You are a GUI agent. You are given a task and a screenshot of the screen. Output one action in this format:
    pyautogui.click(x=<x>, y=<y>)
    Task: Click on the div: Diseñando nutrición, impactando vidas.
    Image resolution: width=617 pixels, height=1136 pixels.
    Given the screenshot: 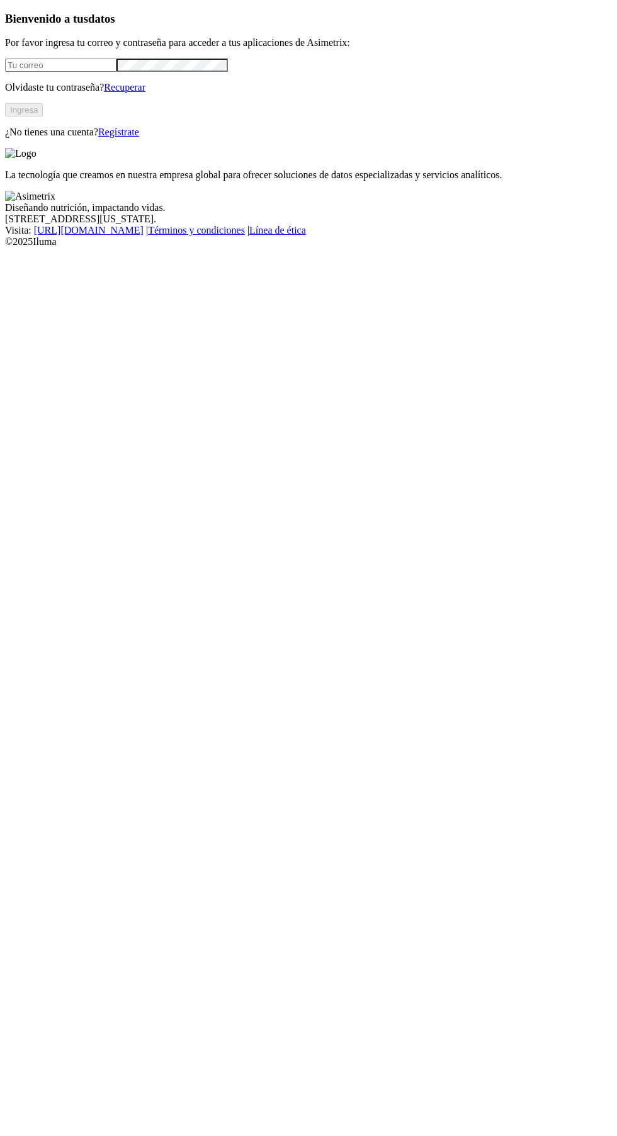 What is the action you would take?
    pyautogui.click(x=309, y=208)
    